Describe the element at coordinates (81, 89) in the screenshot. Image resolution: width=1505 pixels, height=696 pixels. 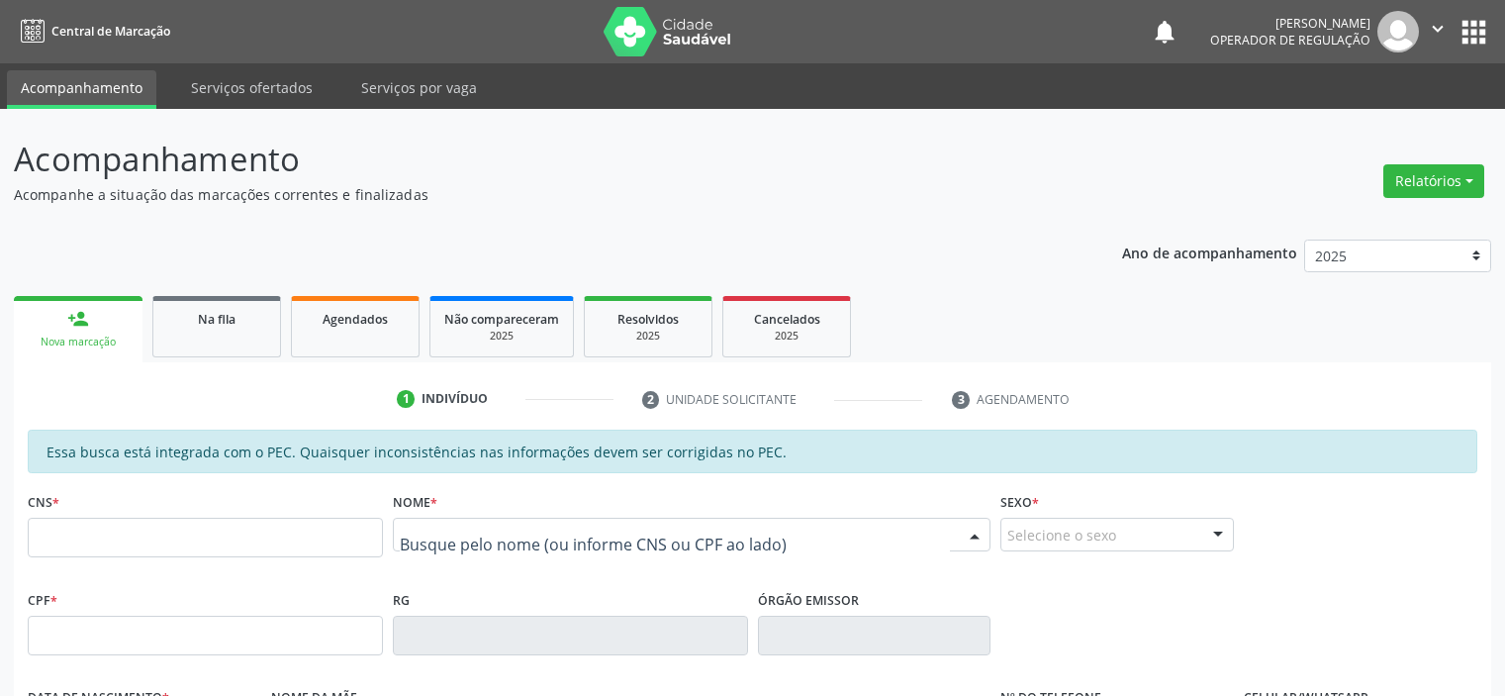
I see `a: Acompanhamento` at that location.